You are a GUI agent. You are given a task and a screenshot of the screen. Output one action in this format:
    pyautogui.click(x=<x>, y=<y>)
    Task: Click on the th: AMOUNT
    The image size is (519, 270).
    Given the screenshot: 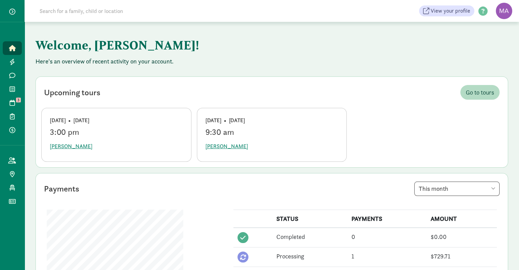 What is the action you would take?
    pyautogui.click(x=461, y=219)
    